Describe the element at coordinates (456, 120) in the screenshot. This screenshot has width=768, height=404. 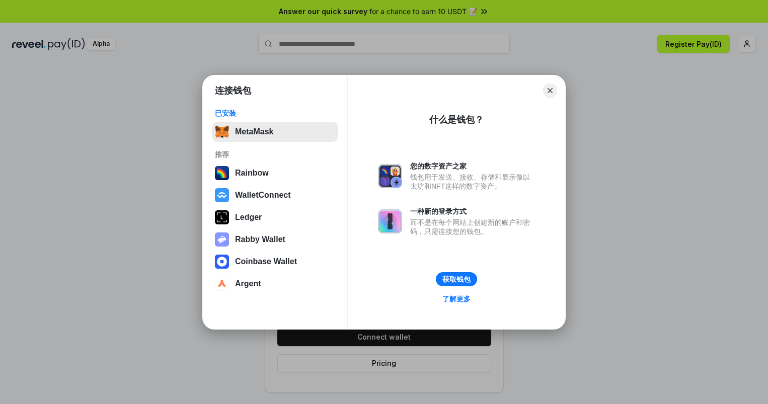
I see `div: 什么是钱包？` at that location.